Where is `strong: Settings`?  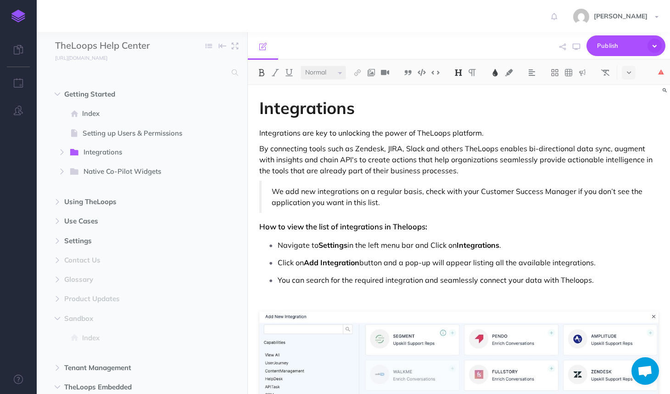 strong: Settings is located at coordinates (333, 245).